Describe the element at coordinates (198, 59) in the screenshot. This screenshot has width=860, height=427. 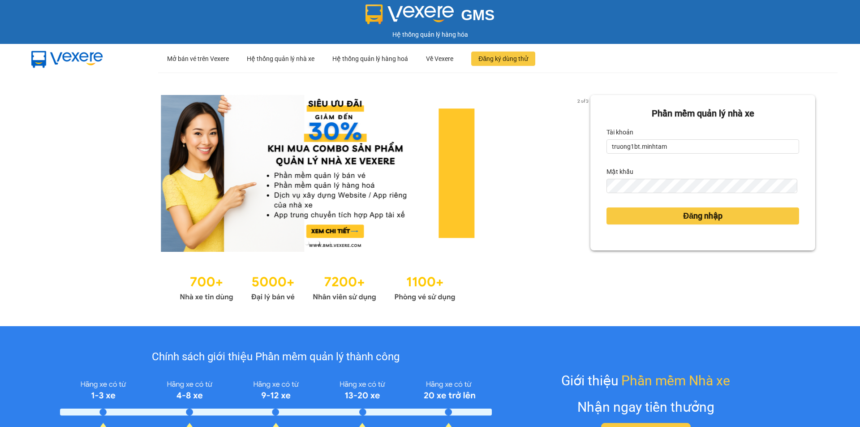
I see `div: Mở bán vé trên Vexere` at that location.